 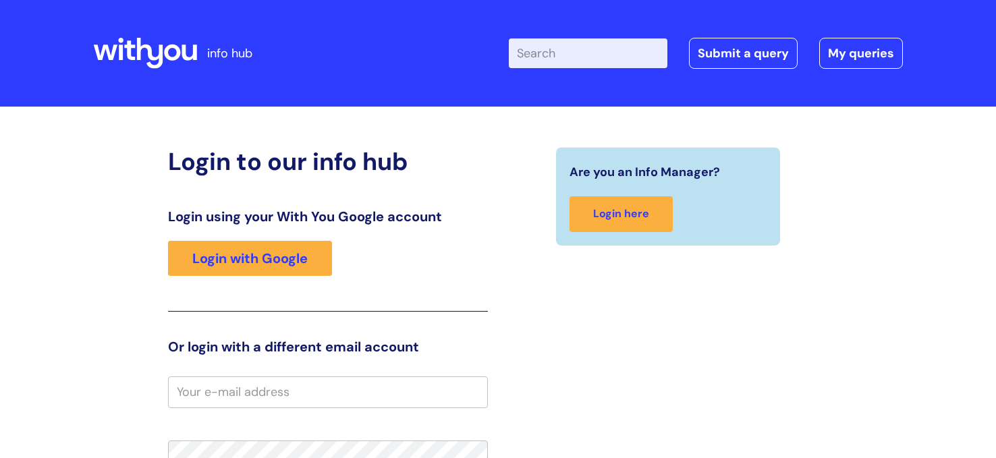 What do you see at coordinates (328, 161) in the screenshot?
I see `h2: Login to our info hub` at bounding box center [328, 161].